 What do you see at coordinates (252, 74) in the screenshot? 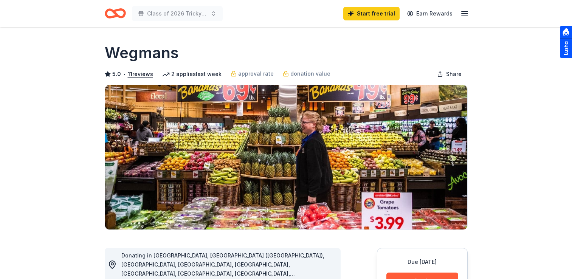
I see `a: approval rate` at bounding box center [252, 74].